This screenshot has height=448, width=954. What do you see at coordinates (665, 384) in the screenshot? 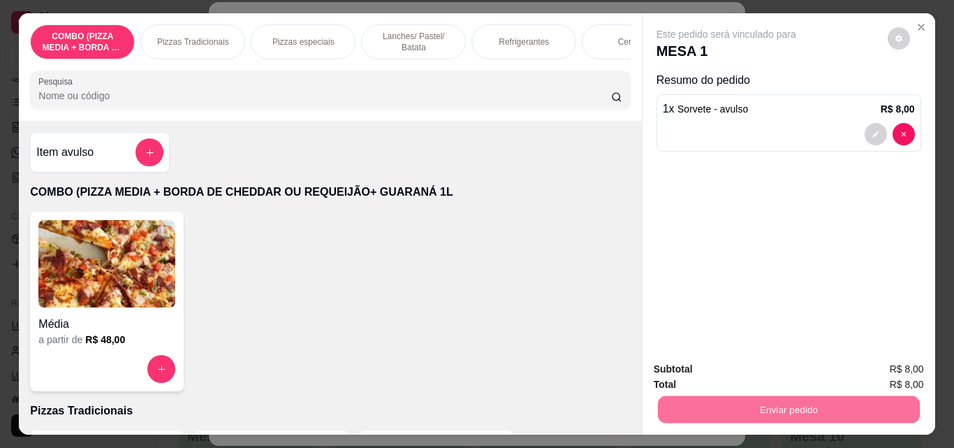
I see `strong: Total` at bounding box center [665, 384].